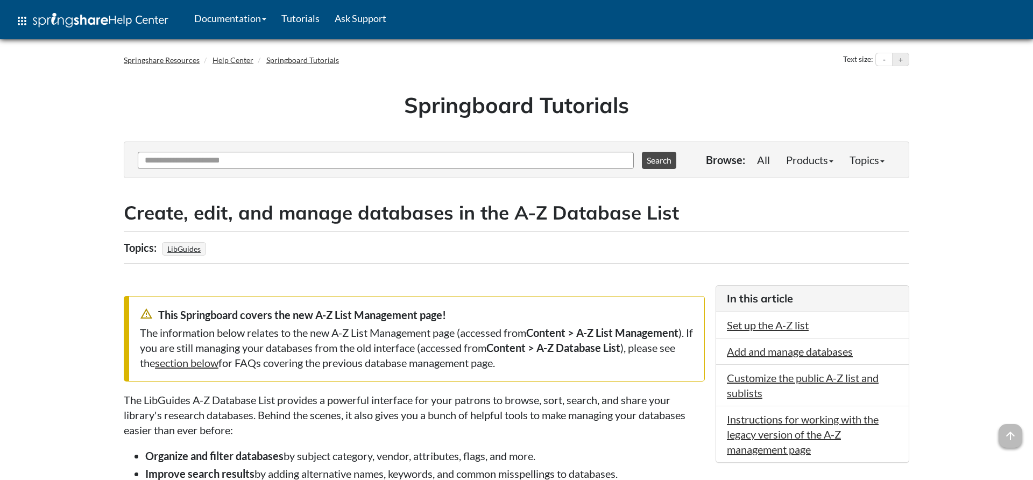 The height and width of the screenshot is (480, 1033). I want to click on p: Browse:, so click(725, 160).